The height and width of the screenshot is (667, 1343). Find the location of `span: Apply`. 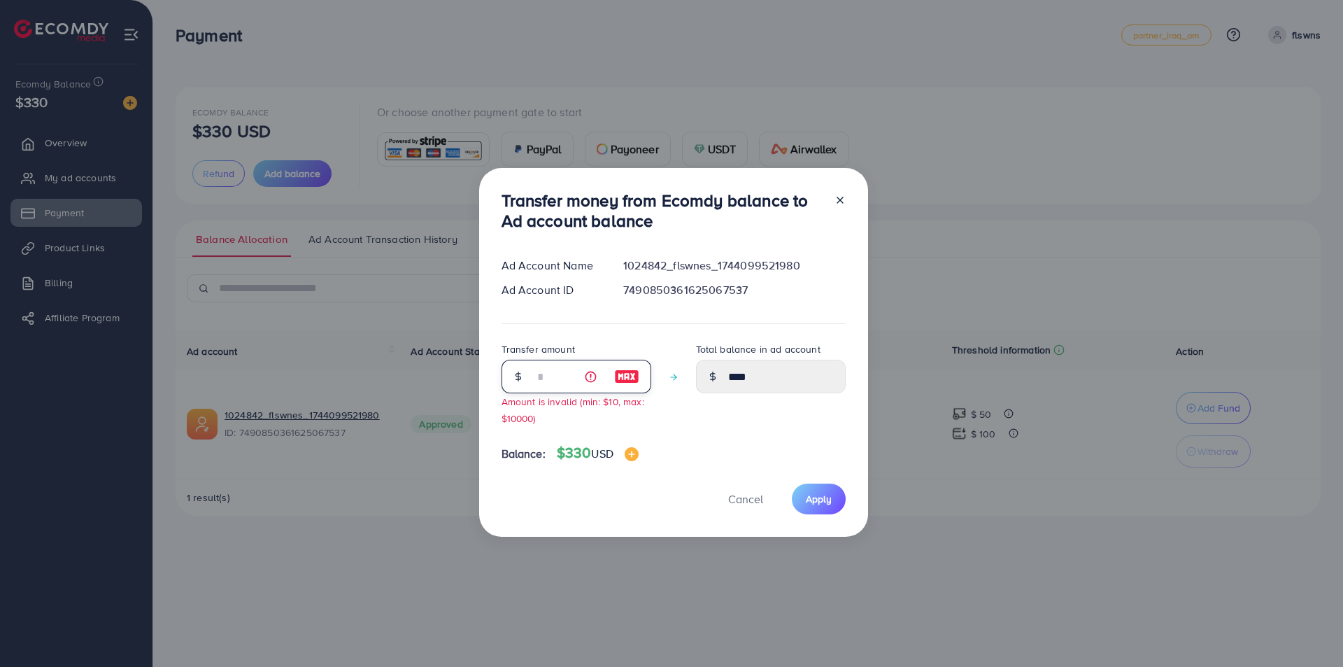

span: Apply is located at coordinates (818, 499).